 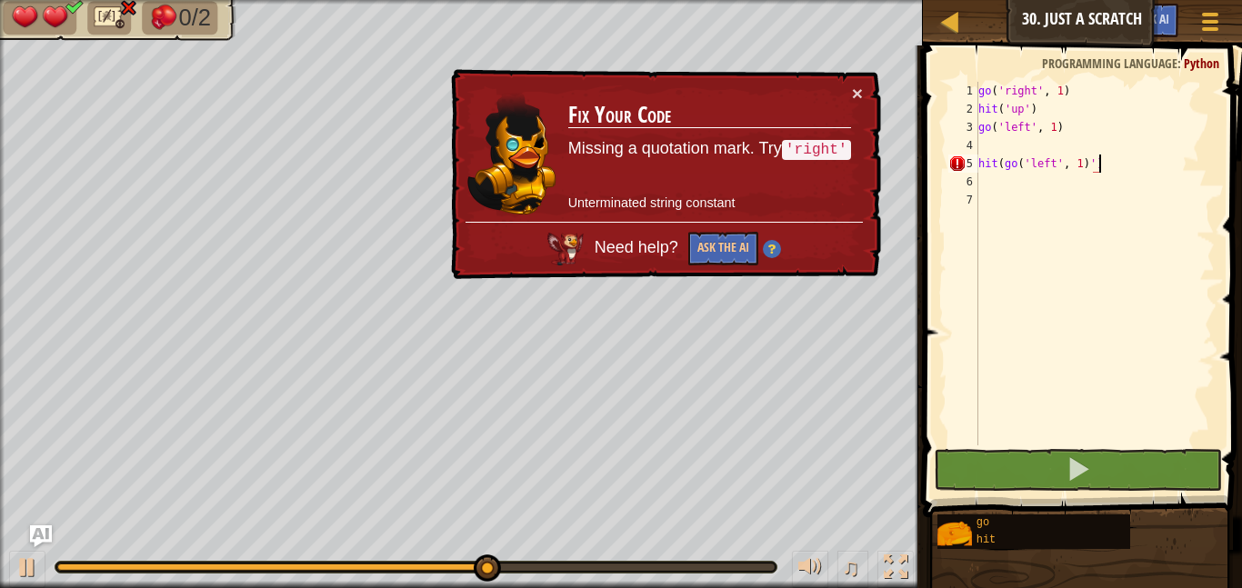 What do you see at coordinates (954, 534) in the screenshot?
I see `img: portrait.png` at bounding box center [954, 534].